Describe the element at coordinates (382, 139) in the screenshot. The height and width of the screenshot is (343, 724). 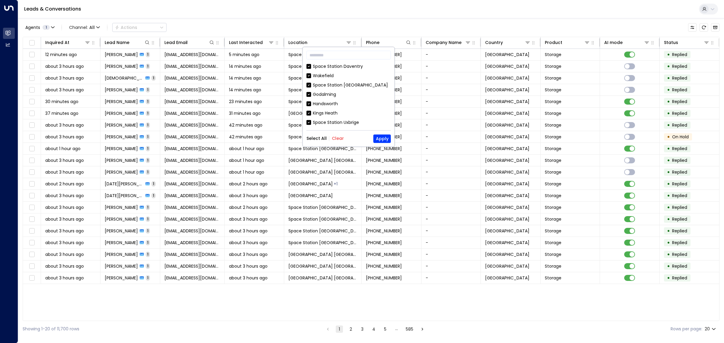
I see `button: Apply` at that location.